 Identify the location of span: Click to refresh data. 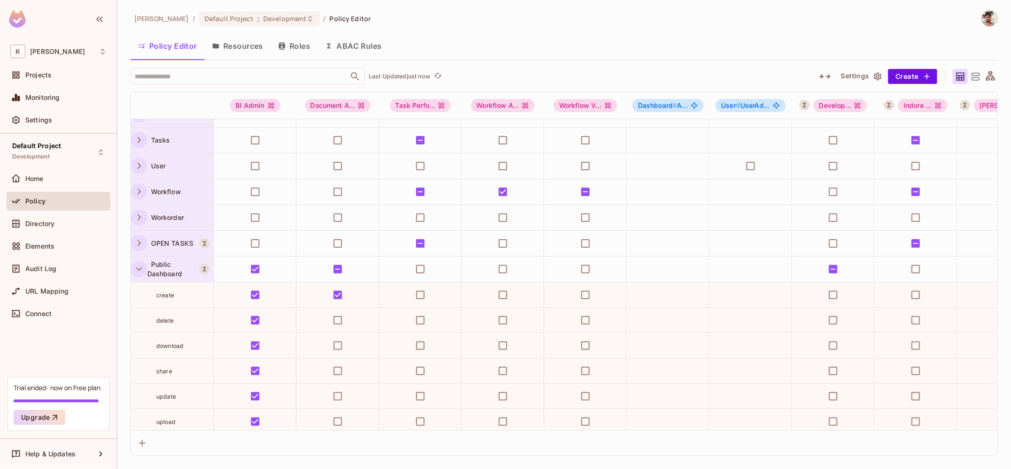
(437, 76).